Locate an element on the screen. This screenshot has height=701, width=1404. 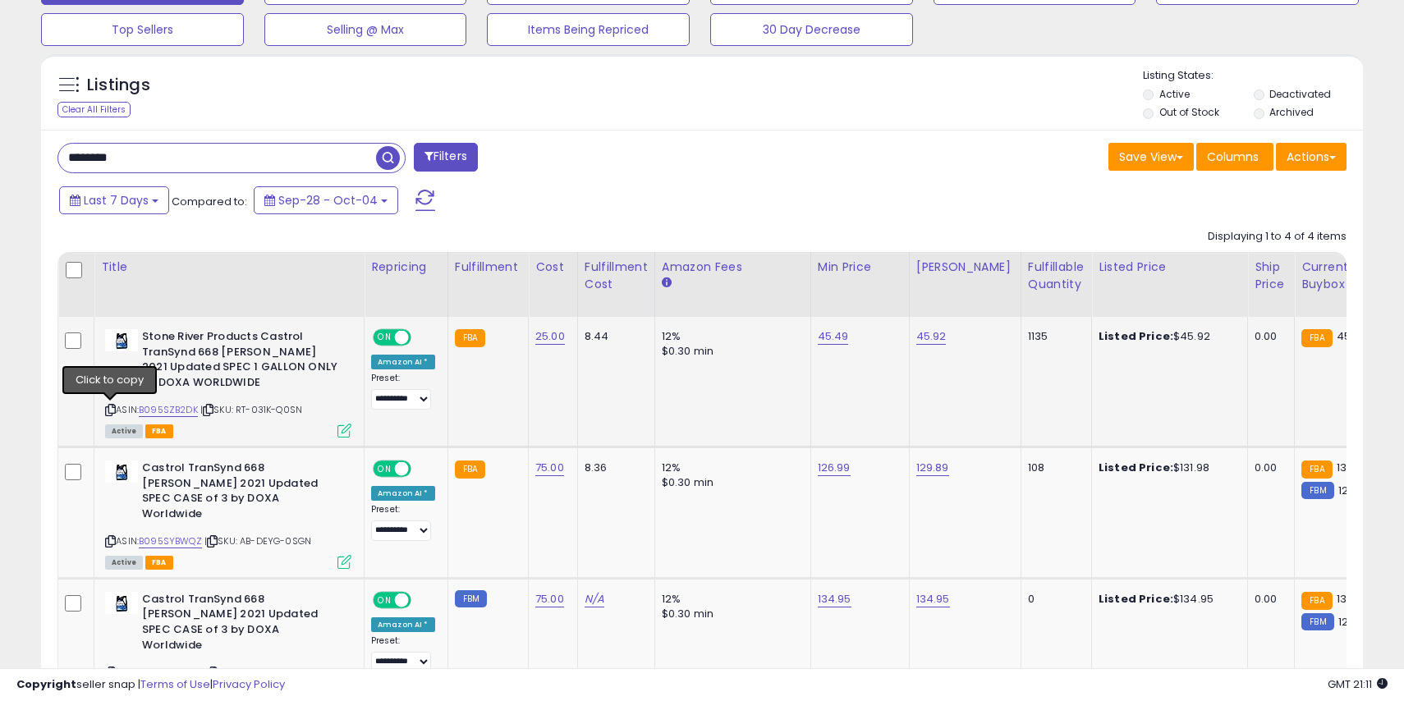
div: Cost is located at coordinates (553, 267).